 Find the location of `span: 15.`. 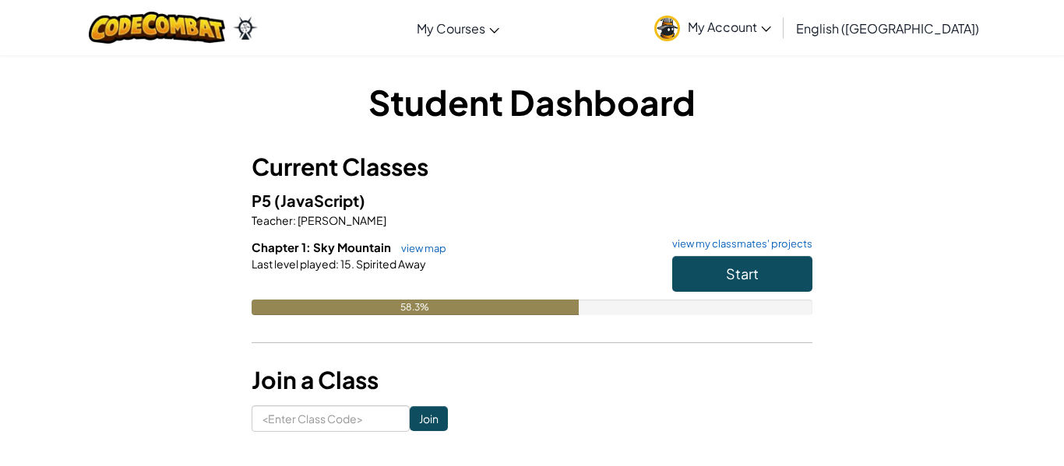

span: 15. is located at coordinates (347, 264).